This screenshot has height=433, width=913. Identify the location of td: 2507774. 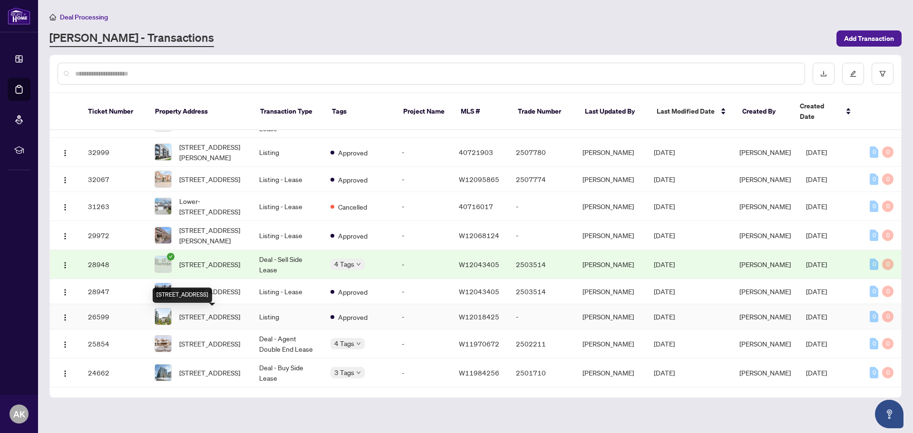
(542, 179).